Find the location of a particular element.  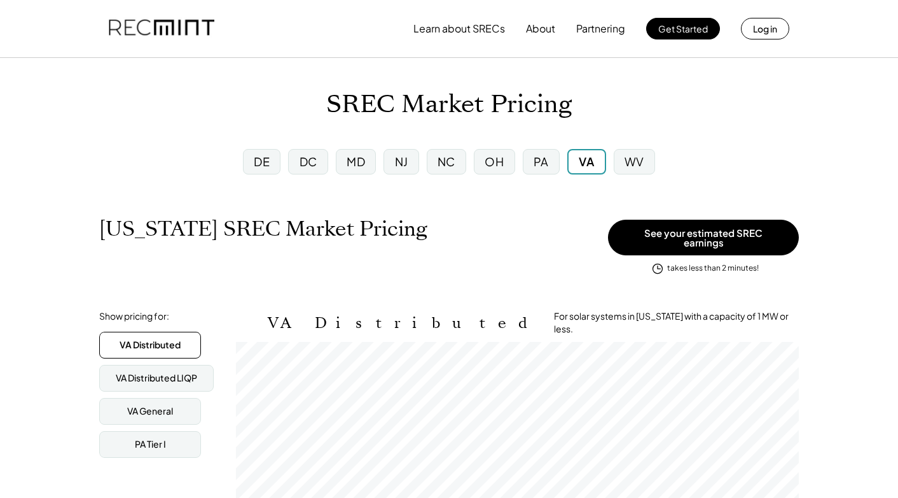

div: OH is located at coordinates (494, 161).